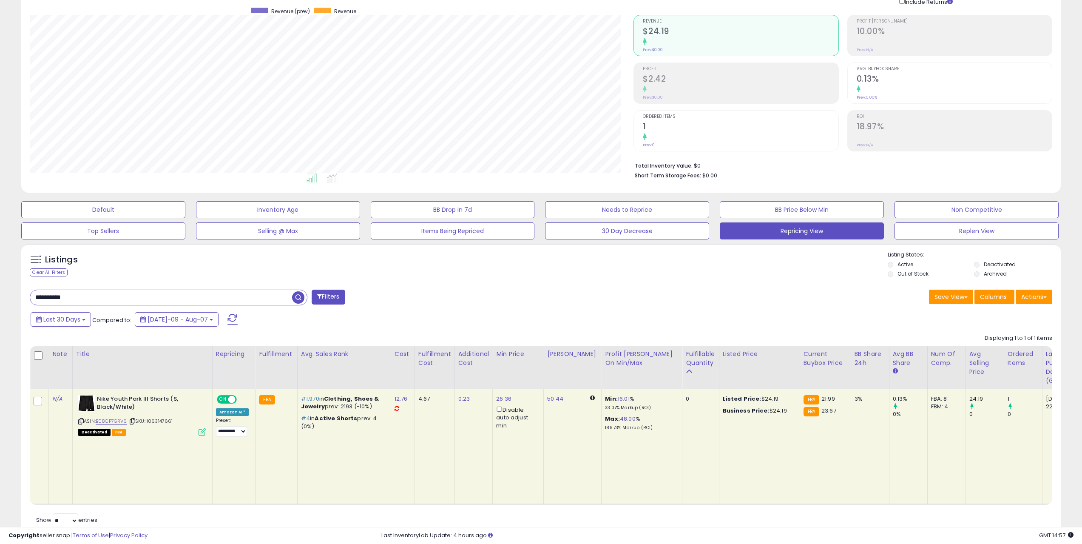 The image size is (1082, 544). I want to click on a: B08CP7GRV6, so click(111, 421).